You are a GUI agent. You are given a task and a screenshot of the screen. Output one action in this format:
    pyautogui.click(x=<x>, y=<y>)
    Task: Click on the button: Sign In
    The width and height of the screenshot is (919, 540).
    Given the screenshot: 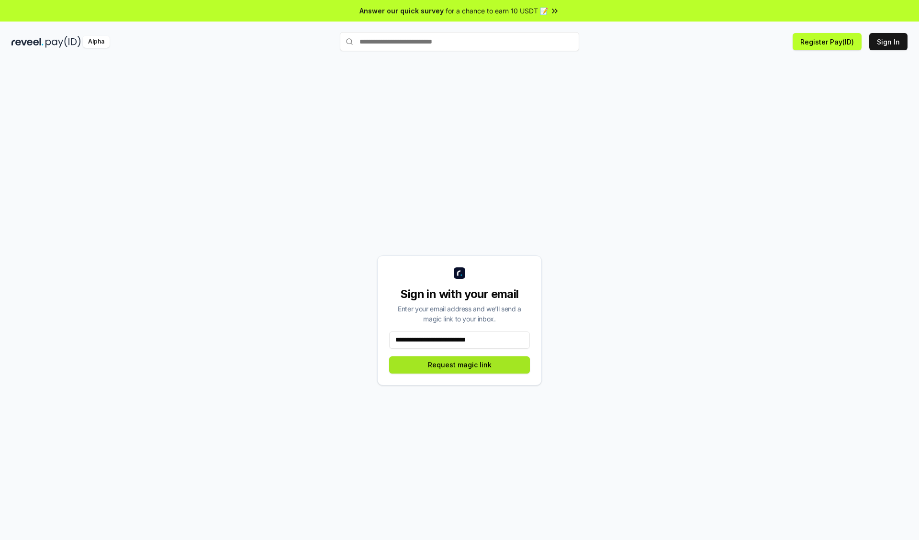 What is the action you would take?
    pyautogui.click(x=888, y=42)
    